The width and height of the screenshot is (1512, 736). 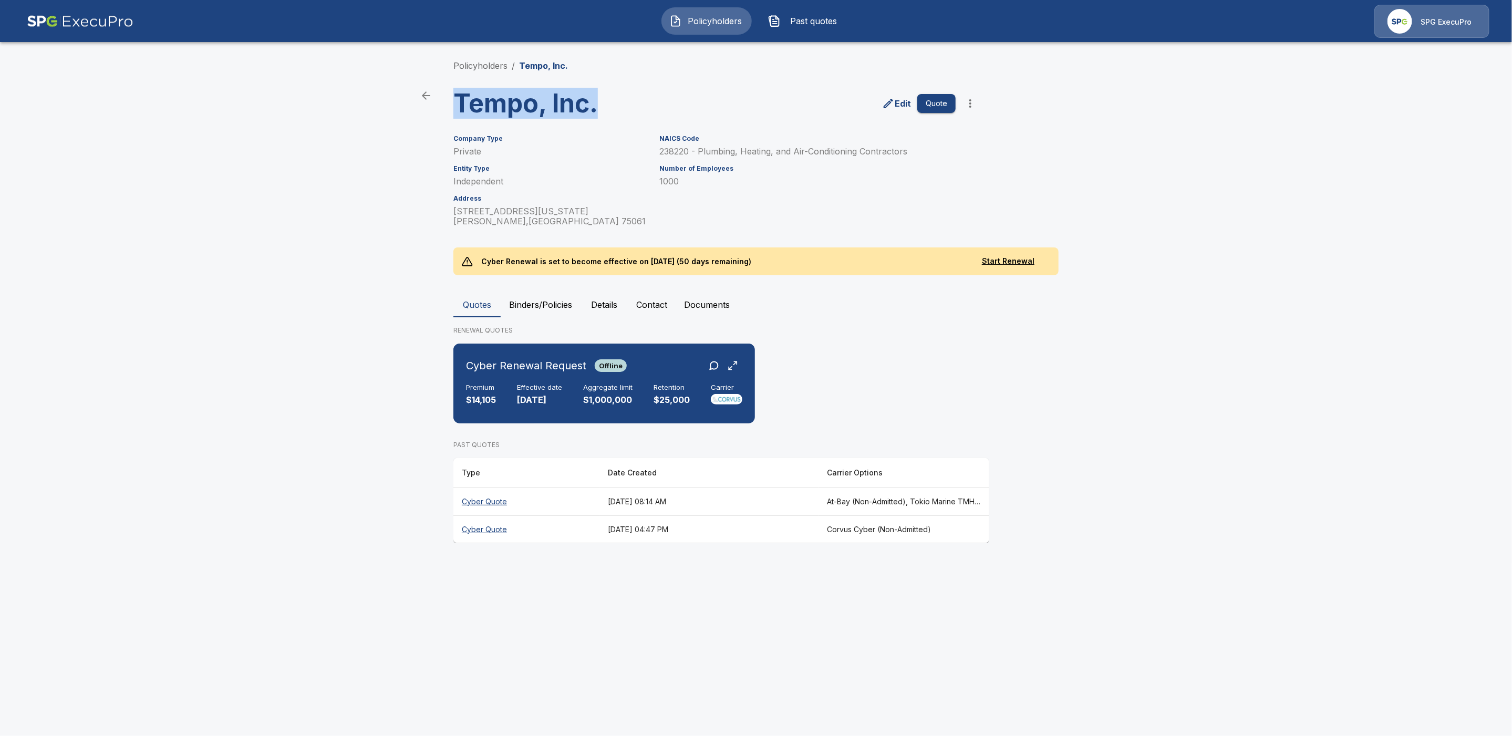 What do you see at coordinates (672, 388) in the screenshot?
I see `h6: Retention` at bounding box center [672, 388].